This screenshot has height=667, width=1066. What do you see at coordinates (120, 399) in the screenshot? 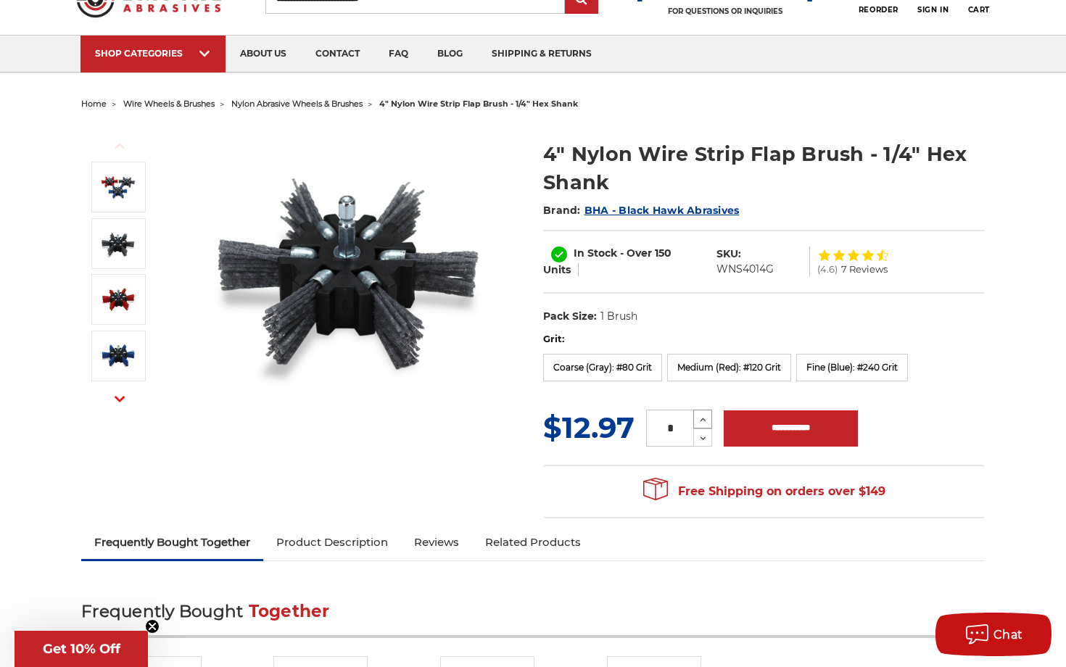
I see `button: Next` at bounding box center [120, 399].